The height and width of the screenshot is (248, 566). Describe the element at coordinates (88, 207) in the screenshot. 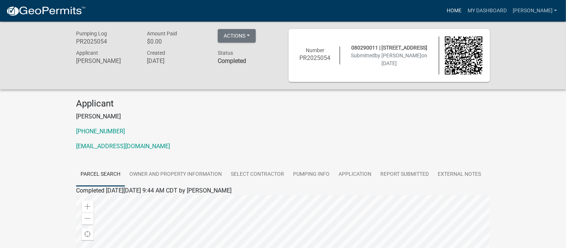

I see `div: Zoom in` at that location.